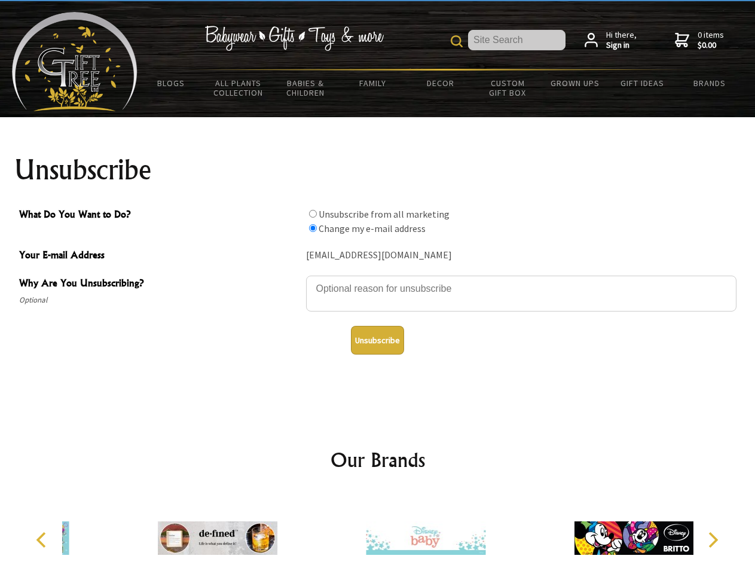 Image resolution: width=755 pixels, height=574 pixels. I want to click on strong: $0.00, so click(711, 45).